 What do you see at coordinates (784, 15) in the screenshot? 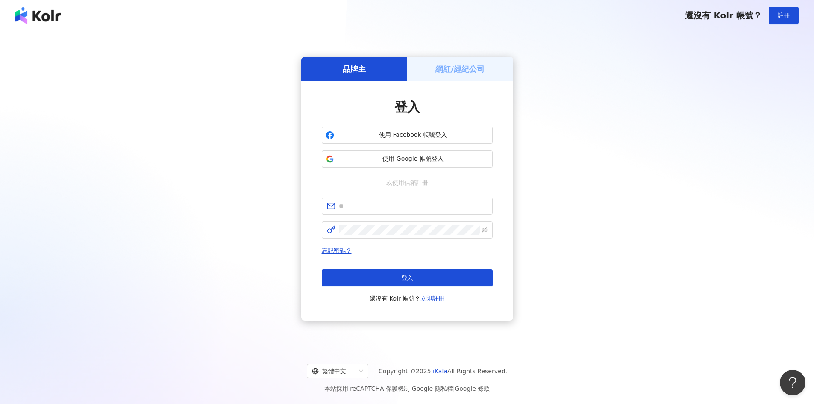
I see `button: 註冊` at bounding box center [784, 15].